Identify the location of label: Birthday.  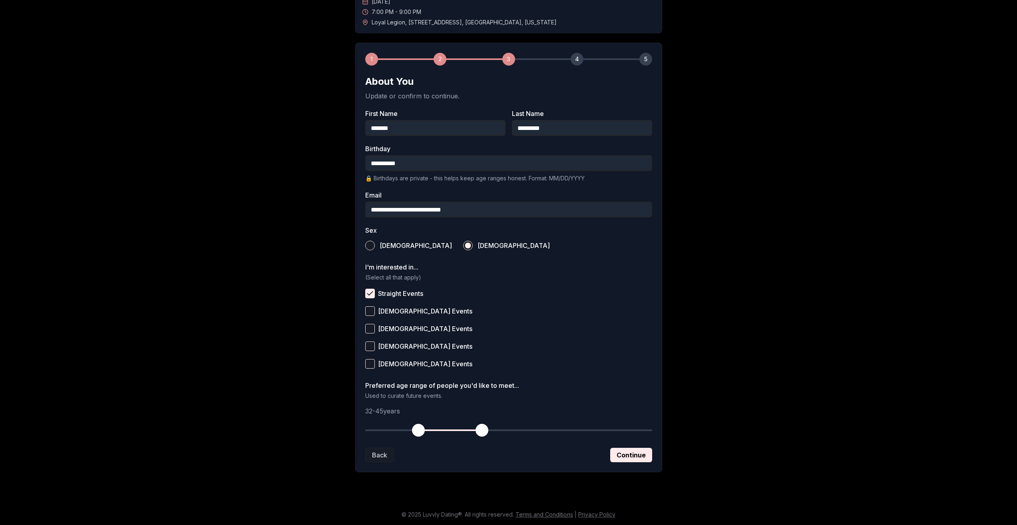
(509, 149).